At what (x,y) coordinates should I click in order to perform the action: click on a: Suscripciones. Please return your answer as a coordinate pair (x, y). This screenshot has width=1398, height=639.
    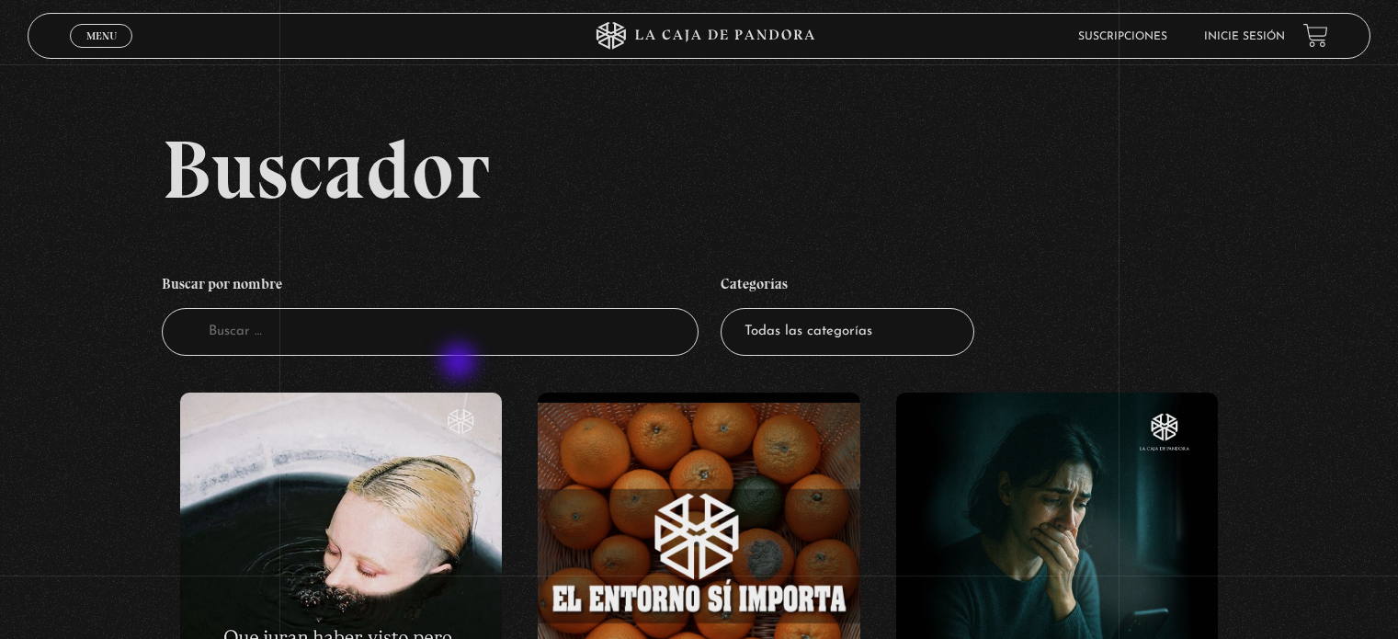
    Looking at the image, I should click on (1122, 37).